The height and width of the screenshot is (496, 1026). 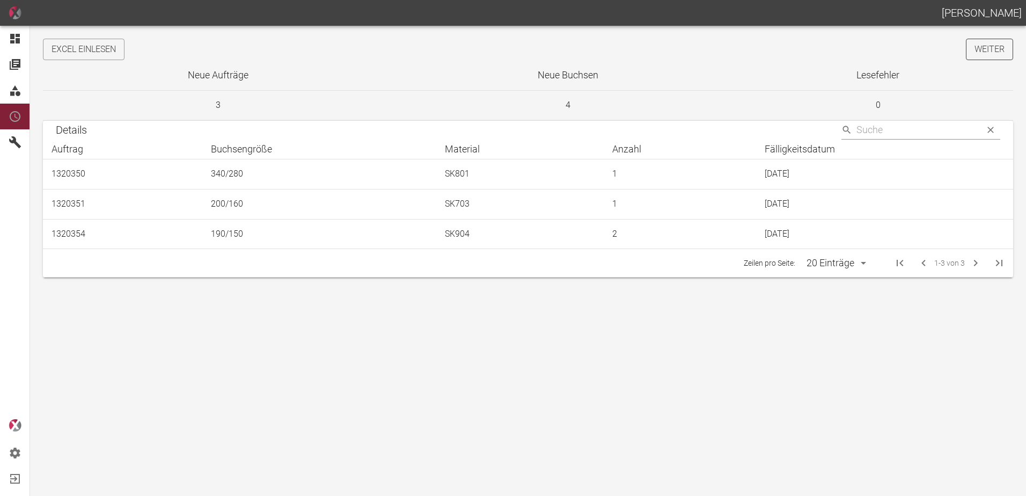 I want to click on span: Letzte Seite, so click(x=999, y=263).